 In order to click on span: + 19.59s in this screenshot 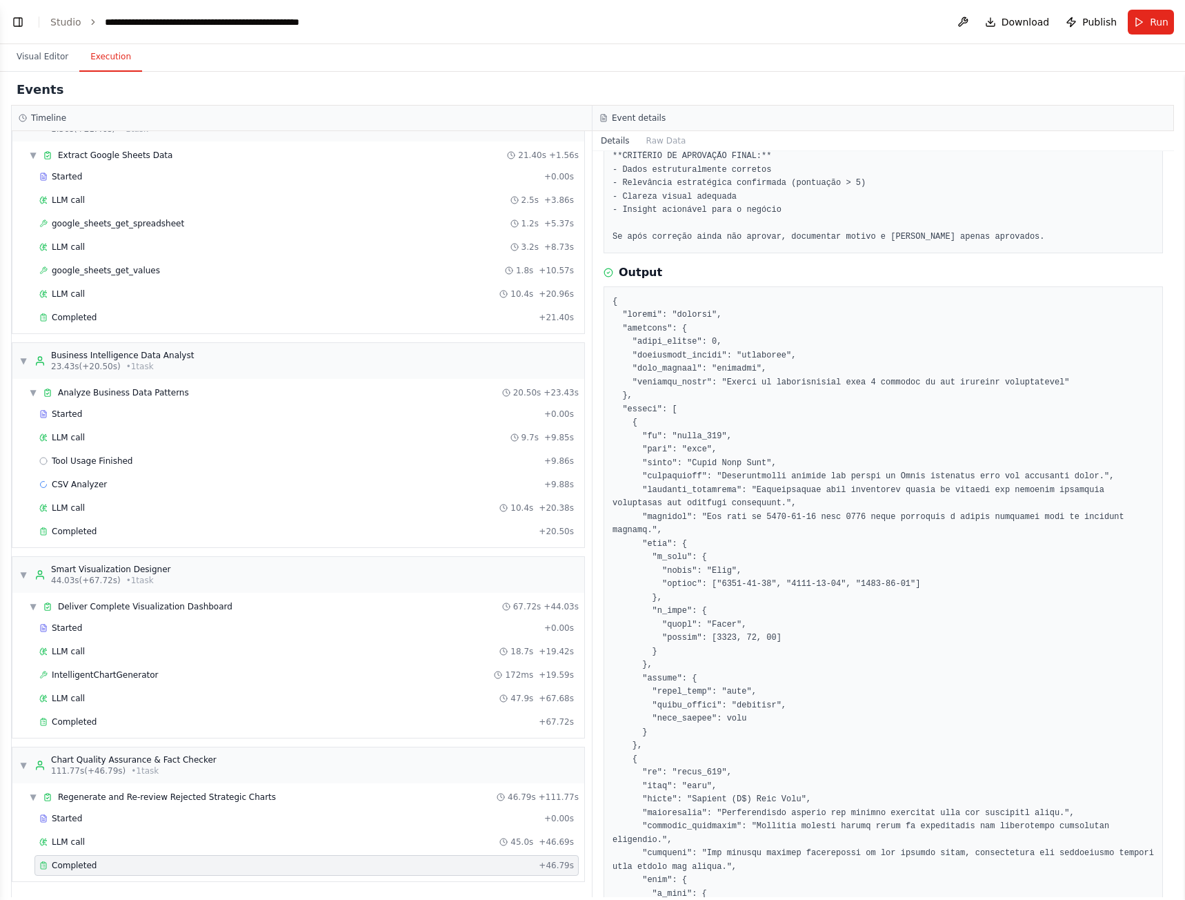, I will do `click(556, 675)`.